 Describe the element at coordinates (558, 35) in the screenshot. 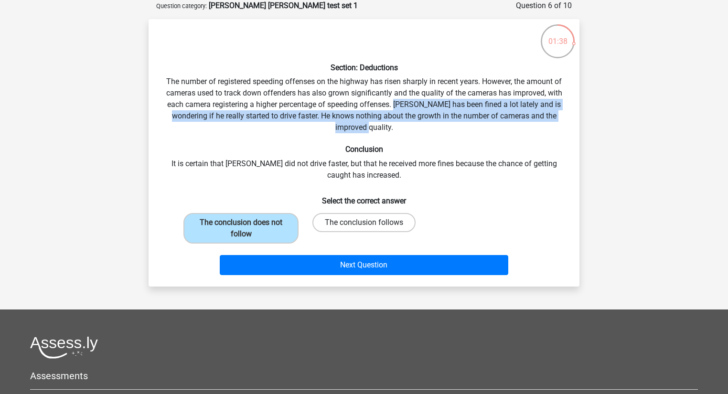

I see `div: 01:38` at that location.